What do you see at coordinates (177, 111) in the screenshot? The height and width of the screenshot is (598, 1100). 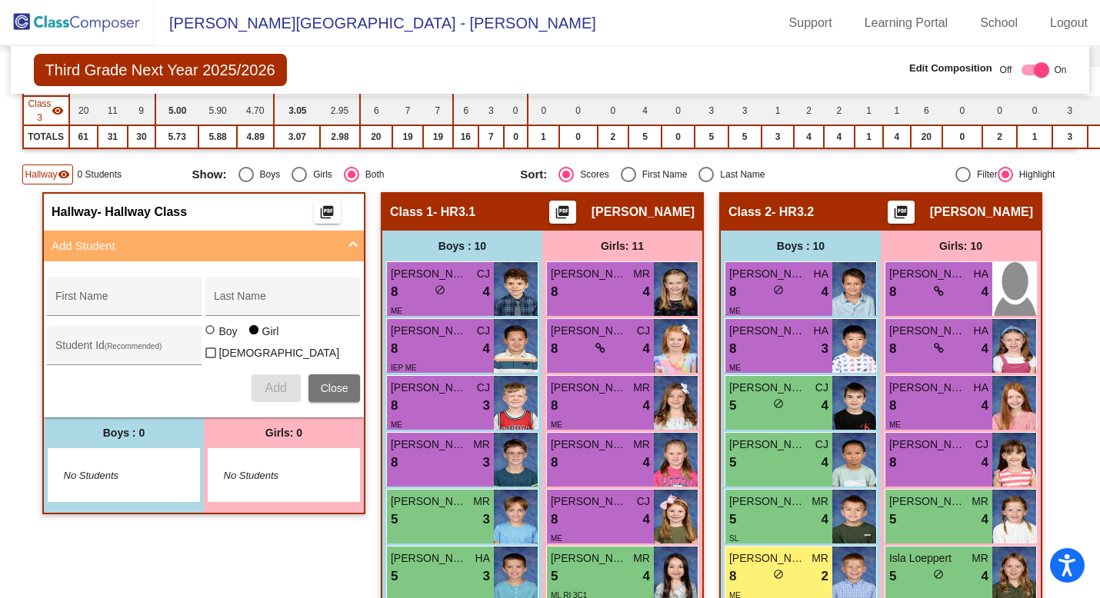 I see `td: 5.00` at bounding box center [177, 111].